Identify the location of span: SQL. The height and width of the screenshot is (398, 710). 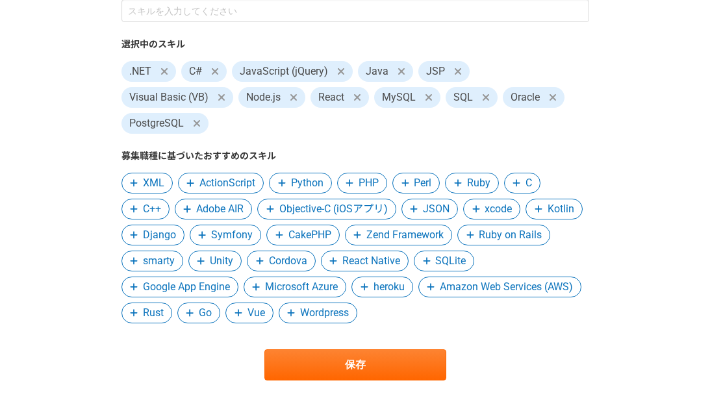
(463, 97).